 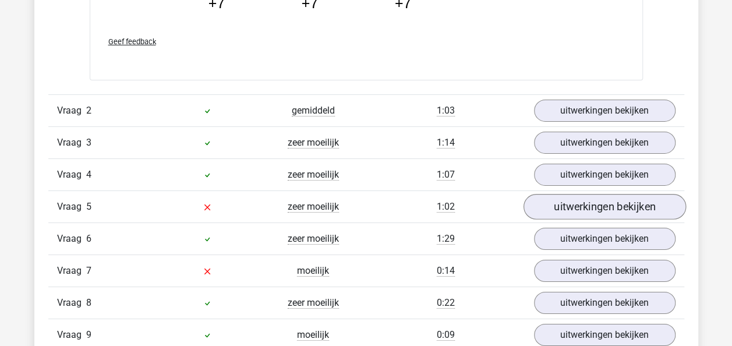 I want to click on span: 1:14, so click(x=446, y=143).